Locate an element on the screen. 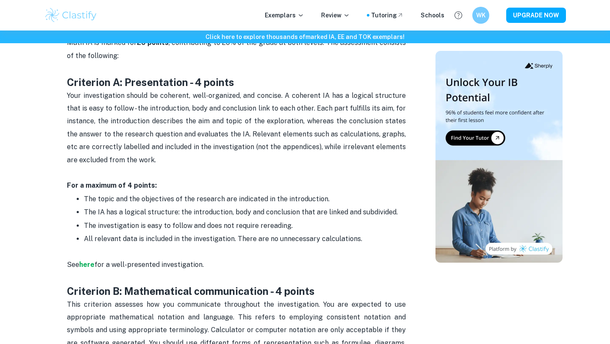 Image resolution: width=610 pixels, height=344 pixels. a: here is located at coordinates (87, 264).